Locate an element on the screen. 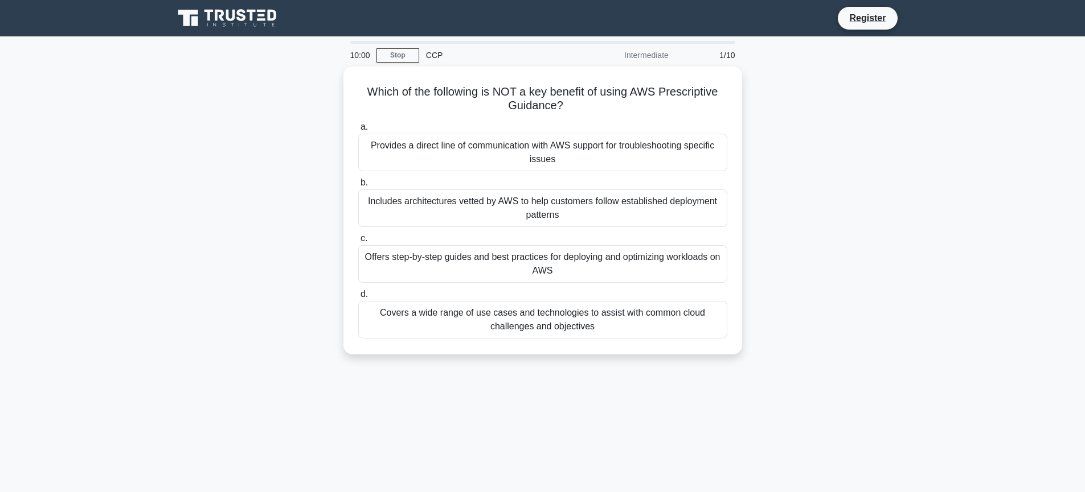 The height and width of the screenshot is (492, 1085). span: b. is located at coordinates (364, 182).